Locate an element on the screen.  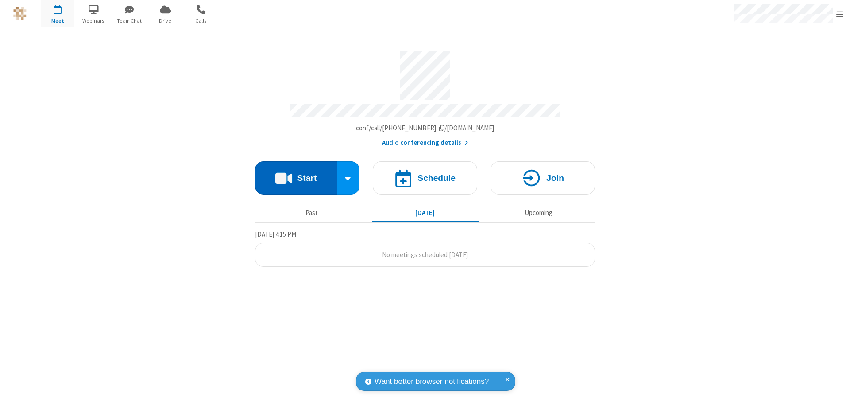
button: Copy my meeting room linkCopy my meeting room link is located at coordinates (425, 128).